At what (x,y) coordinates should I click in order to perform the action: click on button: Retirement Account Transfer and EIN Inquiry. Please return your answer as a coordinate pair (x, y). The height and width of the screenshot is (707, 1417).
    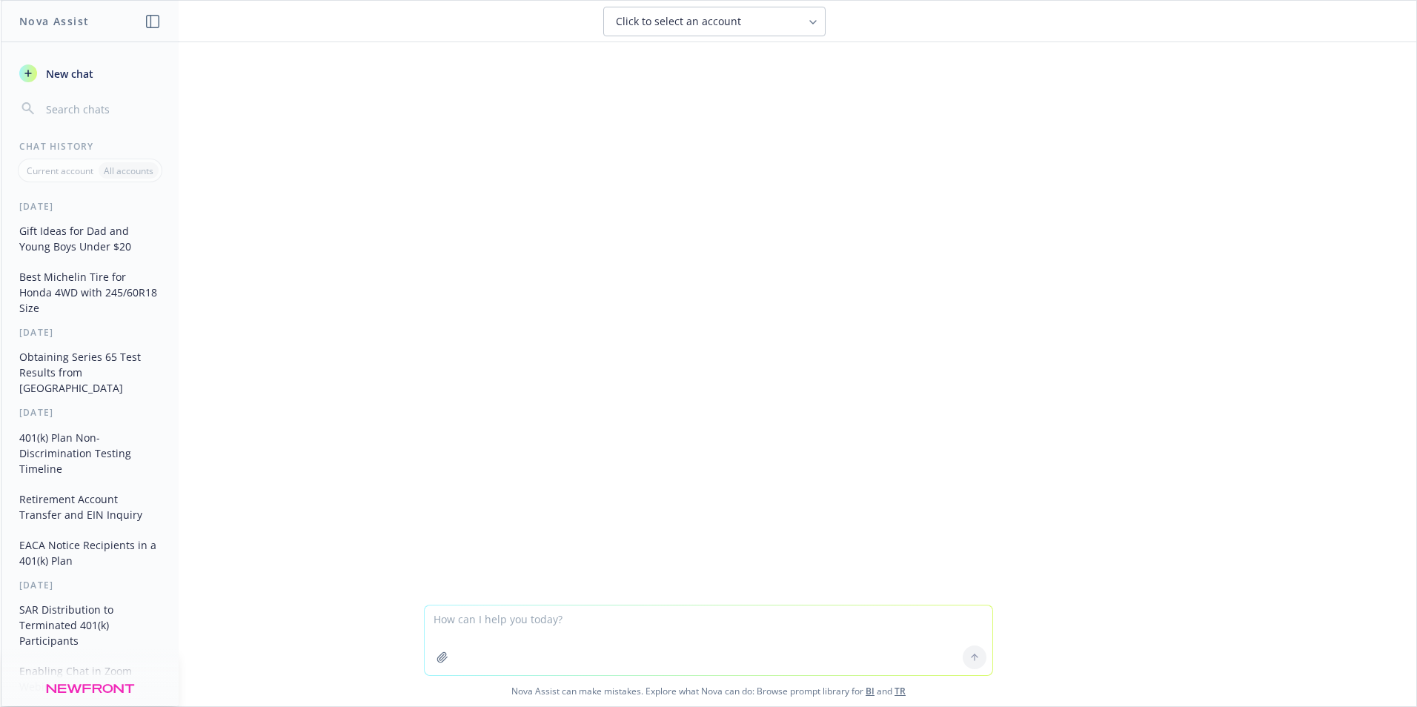
    Looking at the image, I should click on (90, 507).